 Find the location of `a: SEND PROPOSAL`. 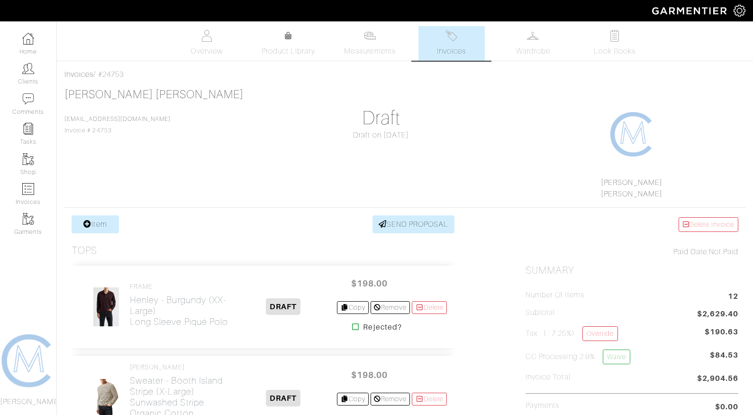

a: SEND PROPOSAL is located at coordinates (414, 224).